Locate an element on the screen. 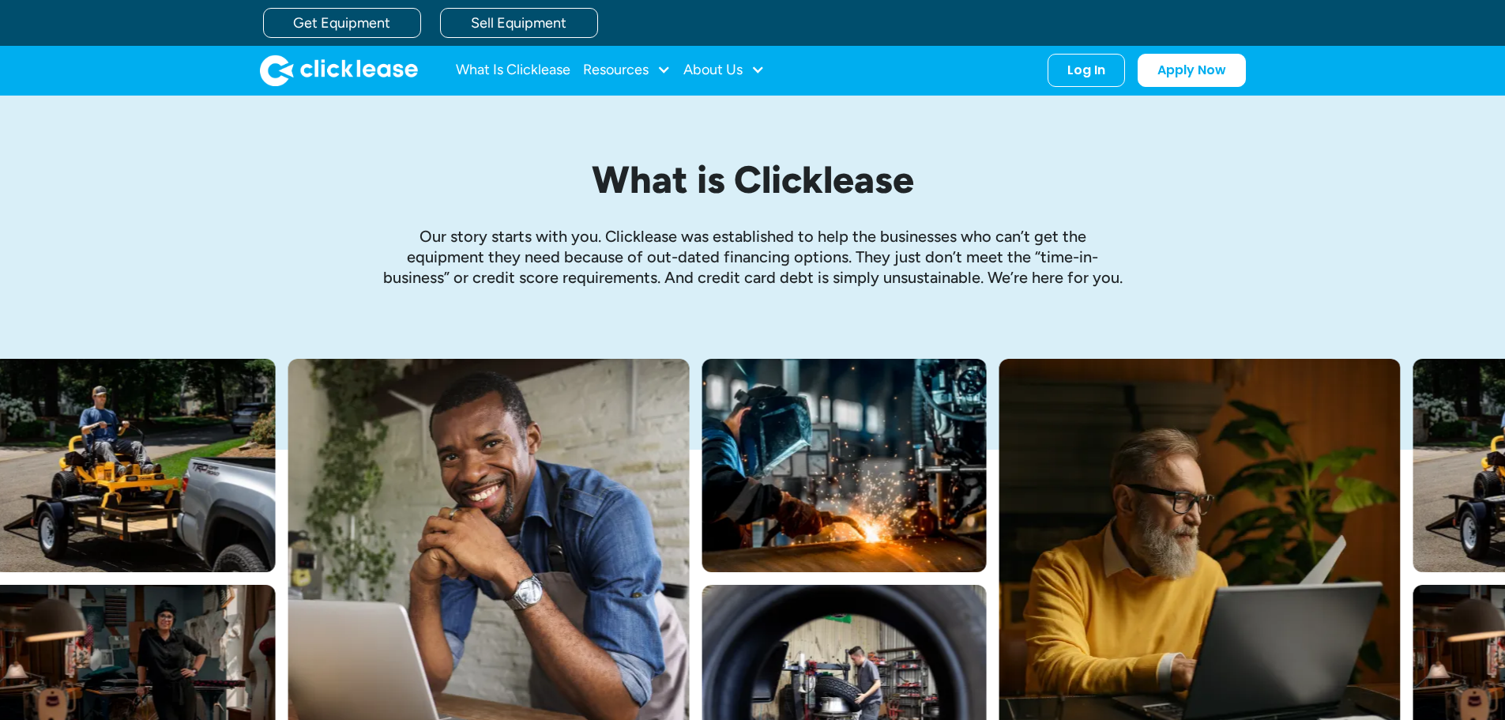  a: Apply Now is located at coordinates (1192, 70).